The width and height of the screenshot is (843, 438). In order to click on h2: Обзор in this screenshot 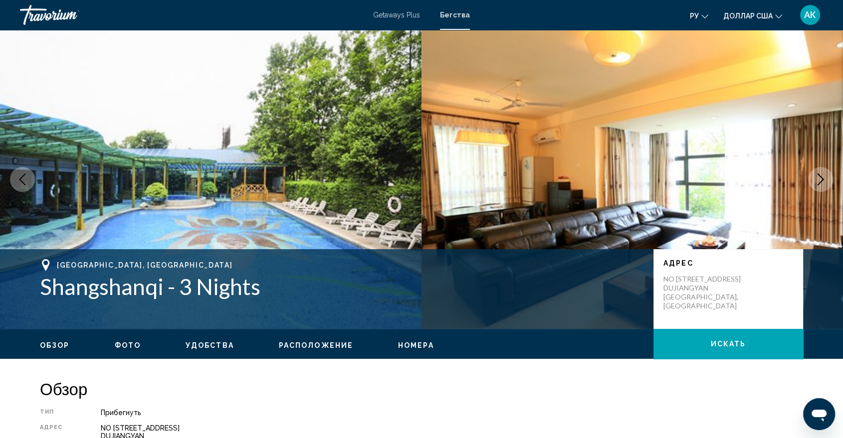, I will do `click(421, 389)`.